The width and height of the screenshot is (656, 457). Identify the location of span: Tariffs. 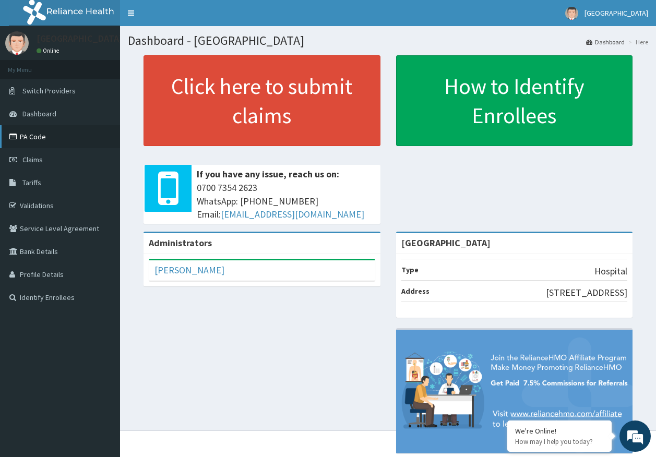
(32, 183).